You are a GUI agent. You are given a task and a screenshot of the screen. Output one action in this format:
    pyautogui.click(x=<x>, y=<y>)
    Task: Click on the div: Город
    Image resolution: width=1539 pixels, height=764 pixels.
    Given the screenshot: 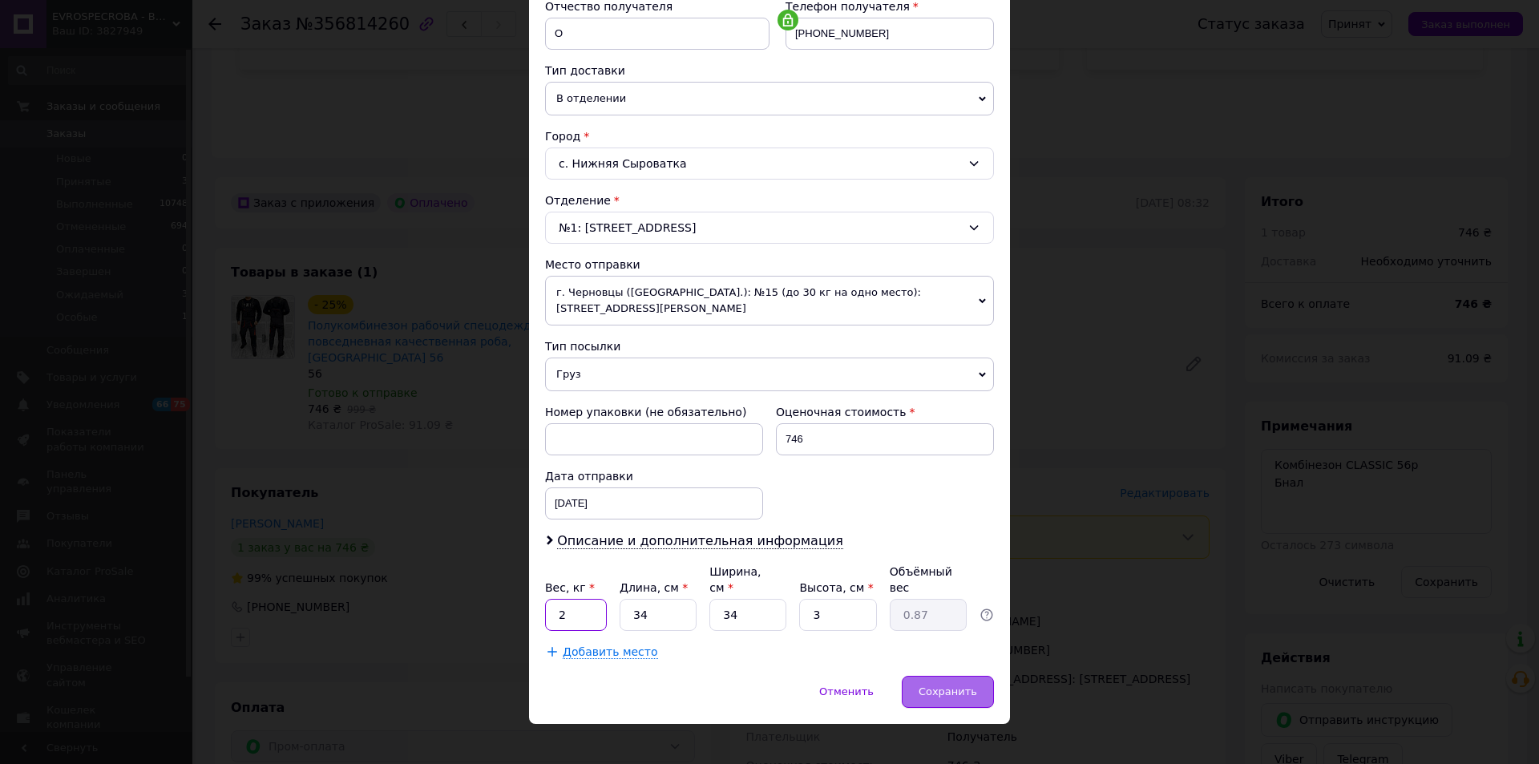 What is the action you would take?
    pyautogui.click(x=769, y=136)
    